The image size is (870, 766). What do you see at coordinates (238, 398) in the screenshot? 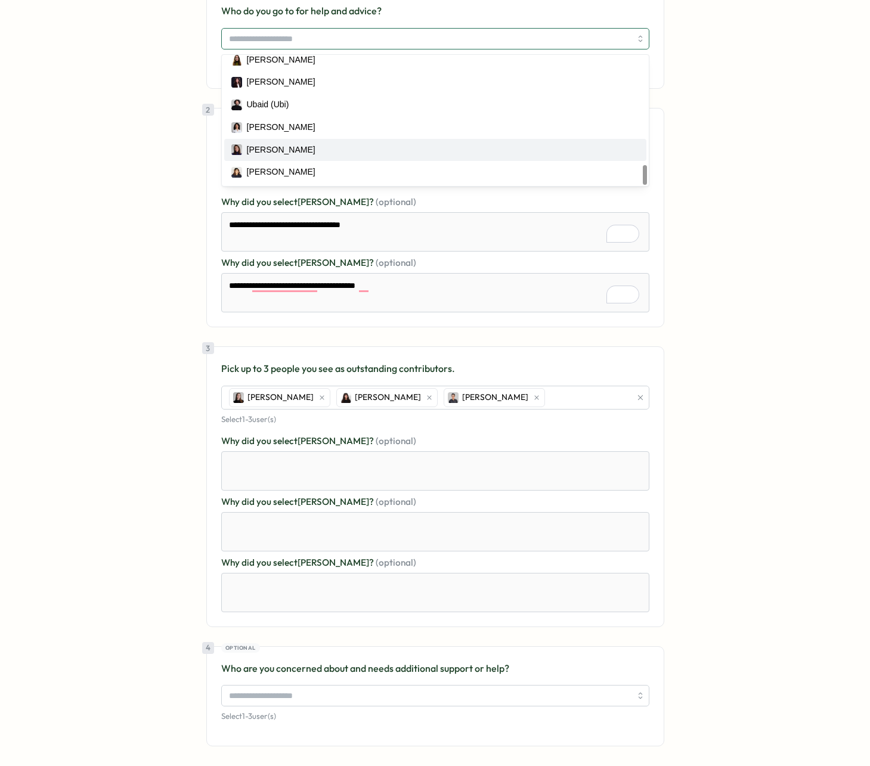
I see `img: Elena Ladushyna` at bounding box center [238, 398].